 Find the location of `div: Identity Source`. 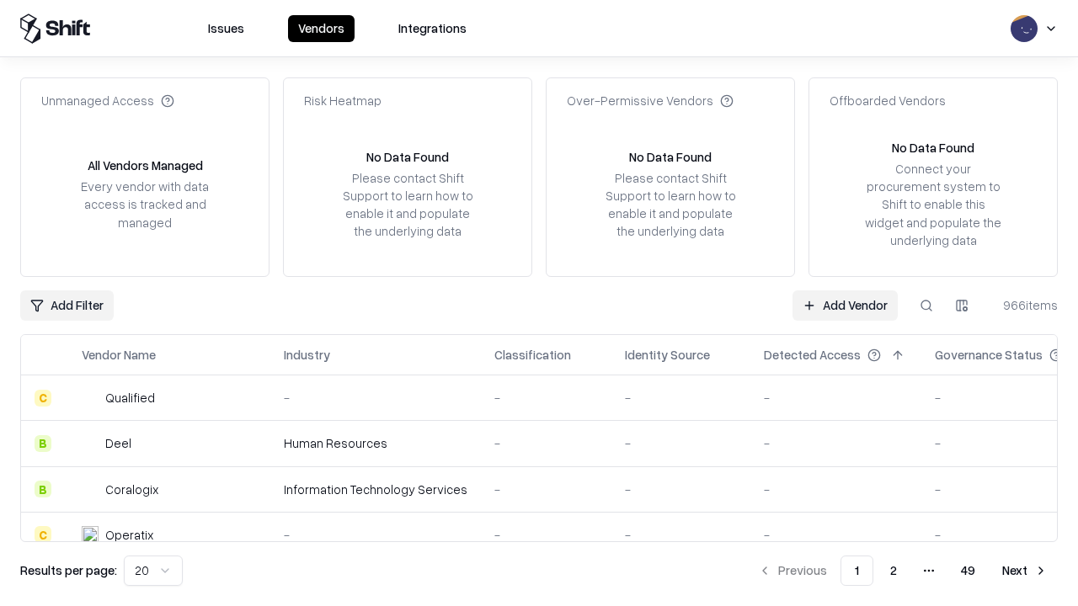

div: Identity Source is located at coordinates (667, 354).